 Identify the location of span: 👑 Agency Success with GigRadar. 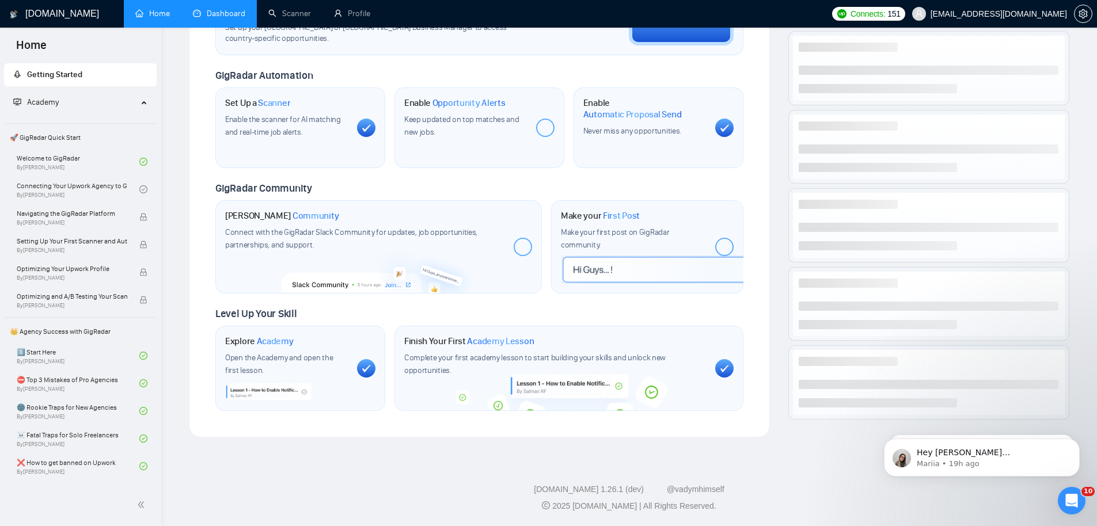
(80, 332).